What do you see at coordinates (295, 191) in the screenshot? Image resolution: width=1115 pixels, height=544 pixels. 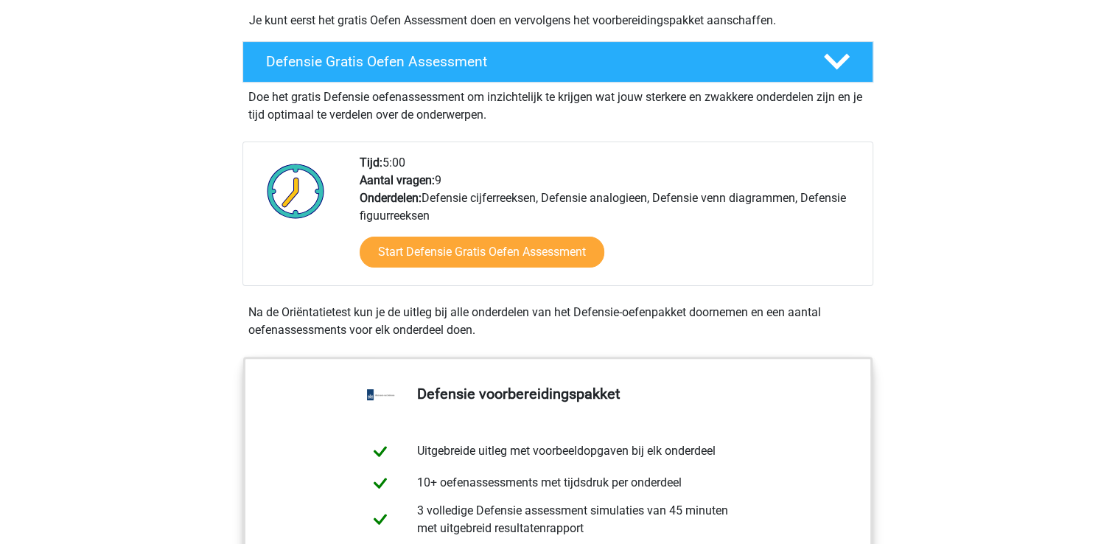 I see `img: Klok` at bounding box center [295, 191].